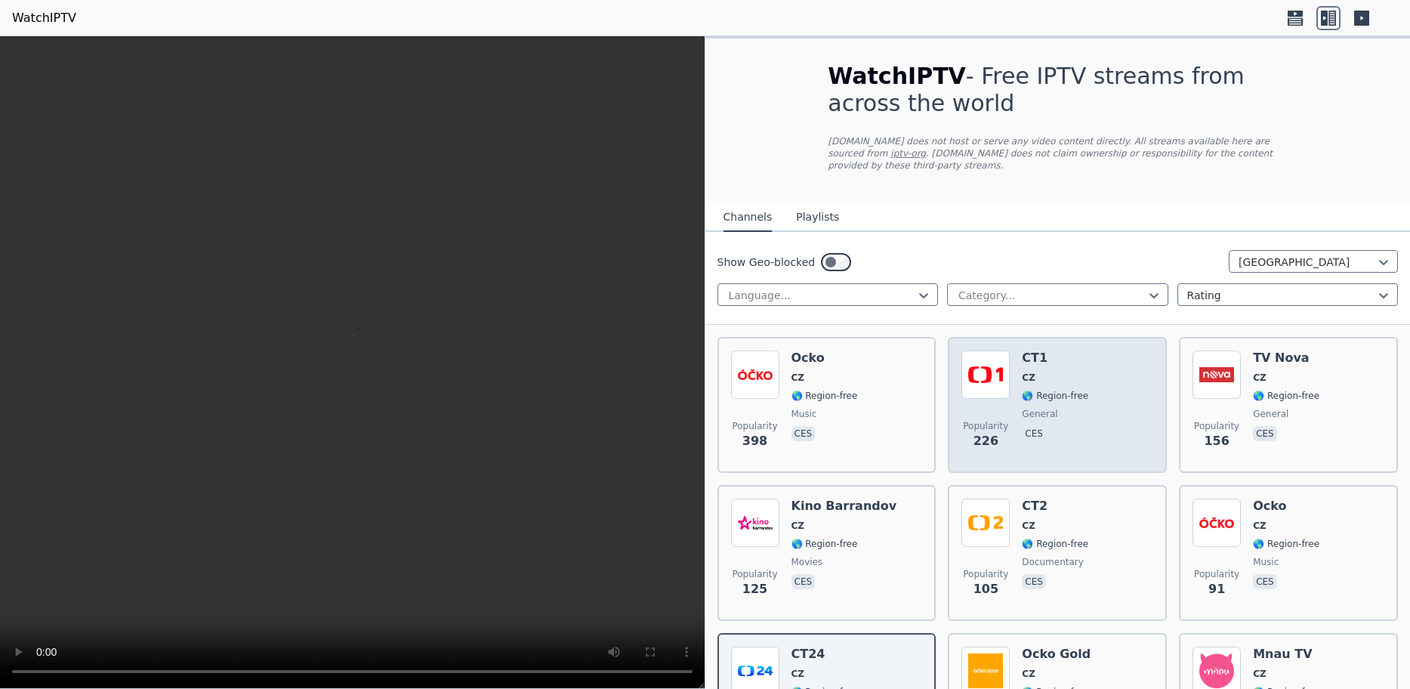  I want to click on span: 226, so click(985, 441).